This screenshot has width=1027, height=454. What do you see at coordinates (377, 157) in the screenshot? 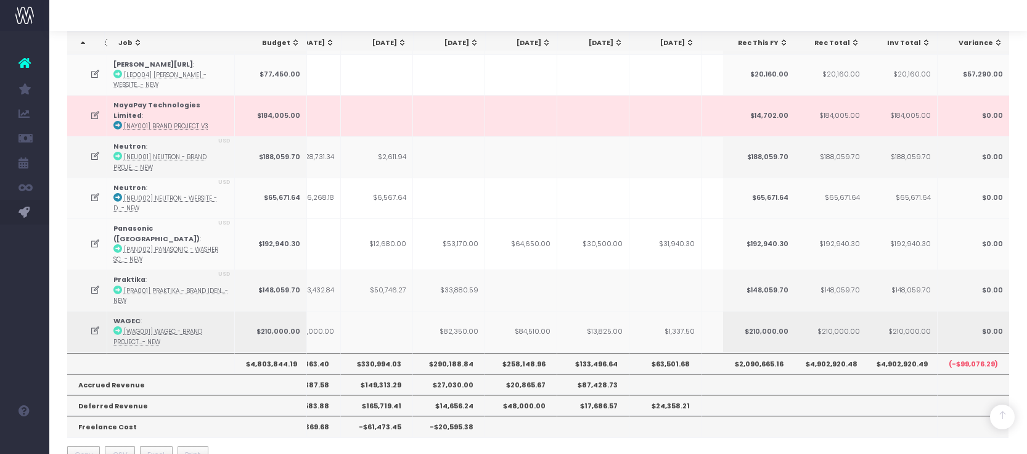
I see `td: $2,611.94` at bounding box center [377, 157].